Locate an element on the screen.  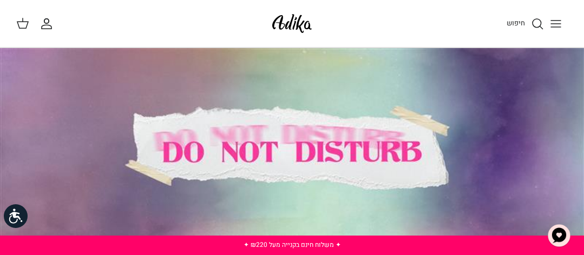
a: Adika IL is located at coordinates (292, 23).